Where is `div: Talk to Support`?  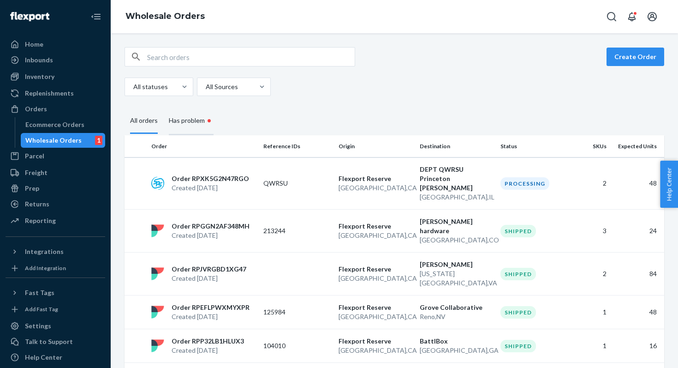 div: Talk to Support is located at coordinates (49, 341).